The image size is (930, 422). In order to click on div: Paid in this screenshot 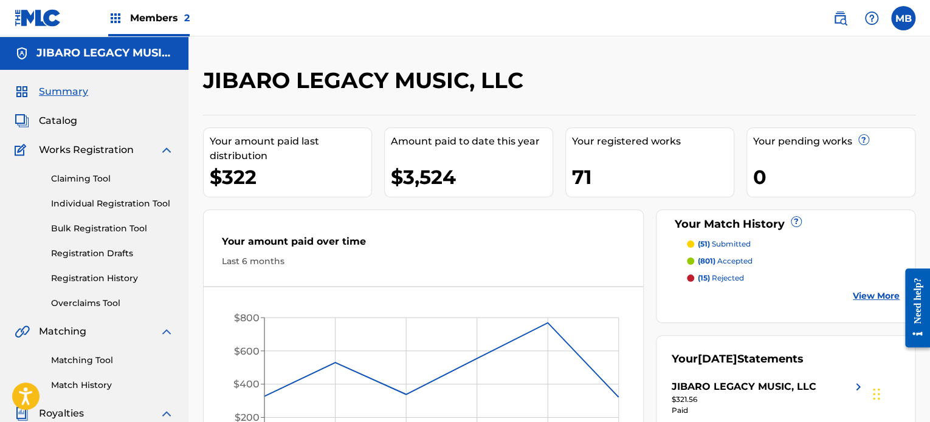, I will do `click(768, 411)`.